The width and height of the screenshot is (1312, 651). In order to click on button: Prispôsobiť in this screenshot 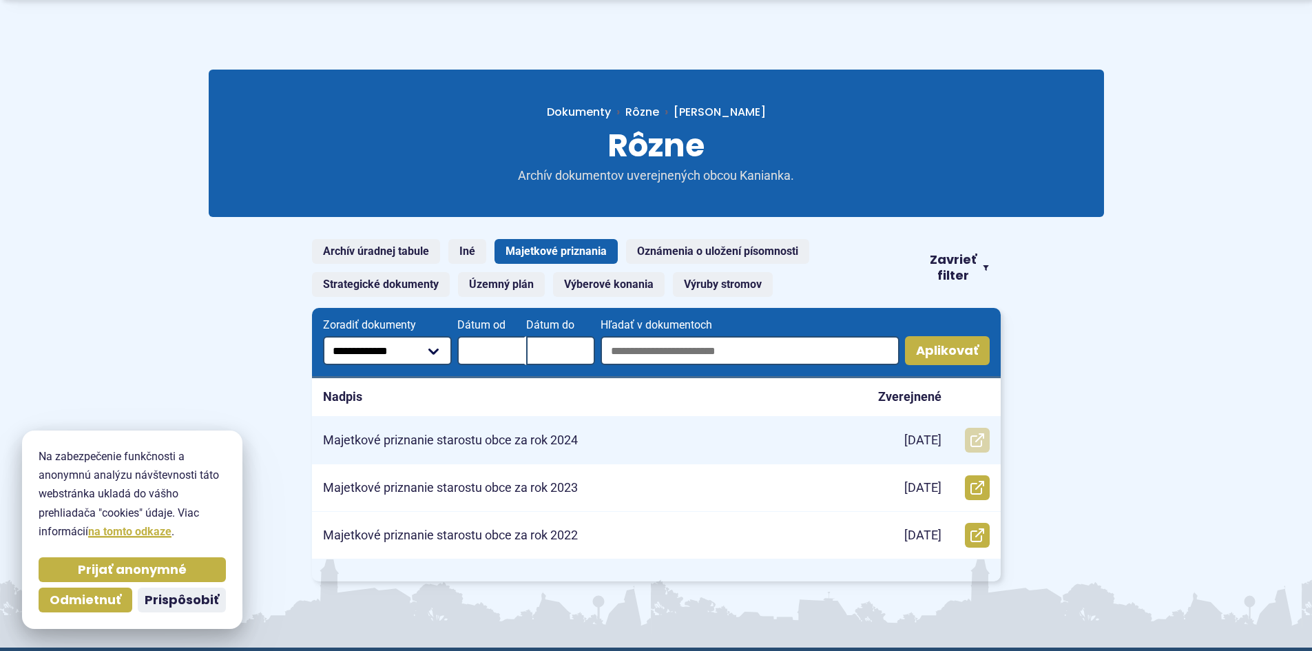, I will do `click(182, 600)`.